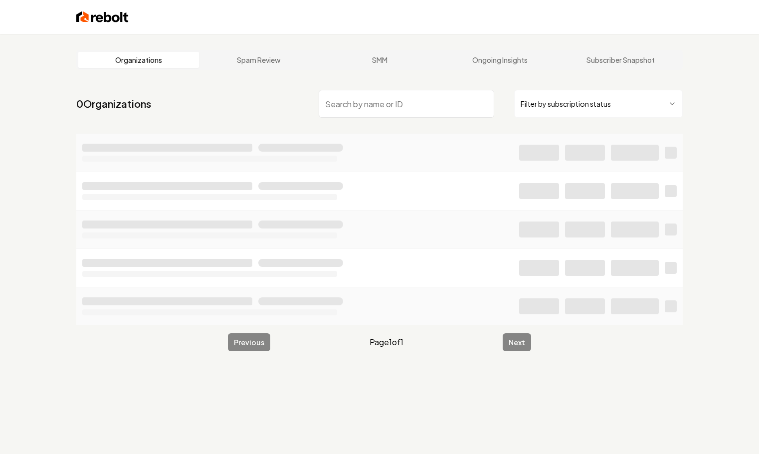  Describe the element at coordinates (259, 60) in the screenshot. I see `a: Spam Review` at that location.